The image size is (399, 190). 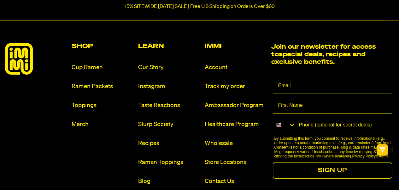 I want to click on a: Toppings, so click(x=102, y=105).